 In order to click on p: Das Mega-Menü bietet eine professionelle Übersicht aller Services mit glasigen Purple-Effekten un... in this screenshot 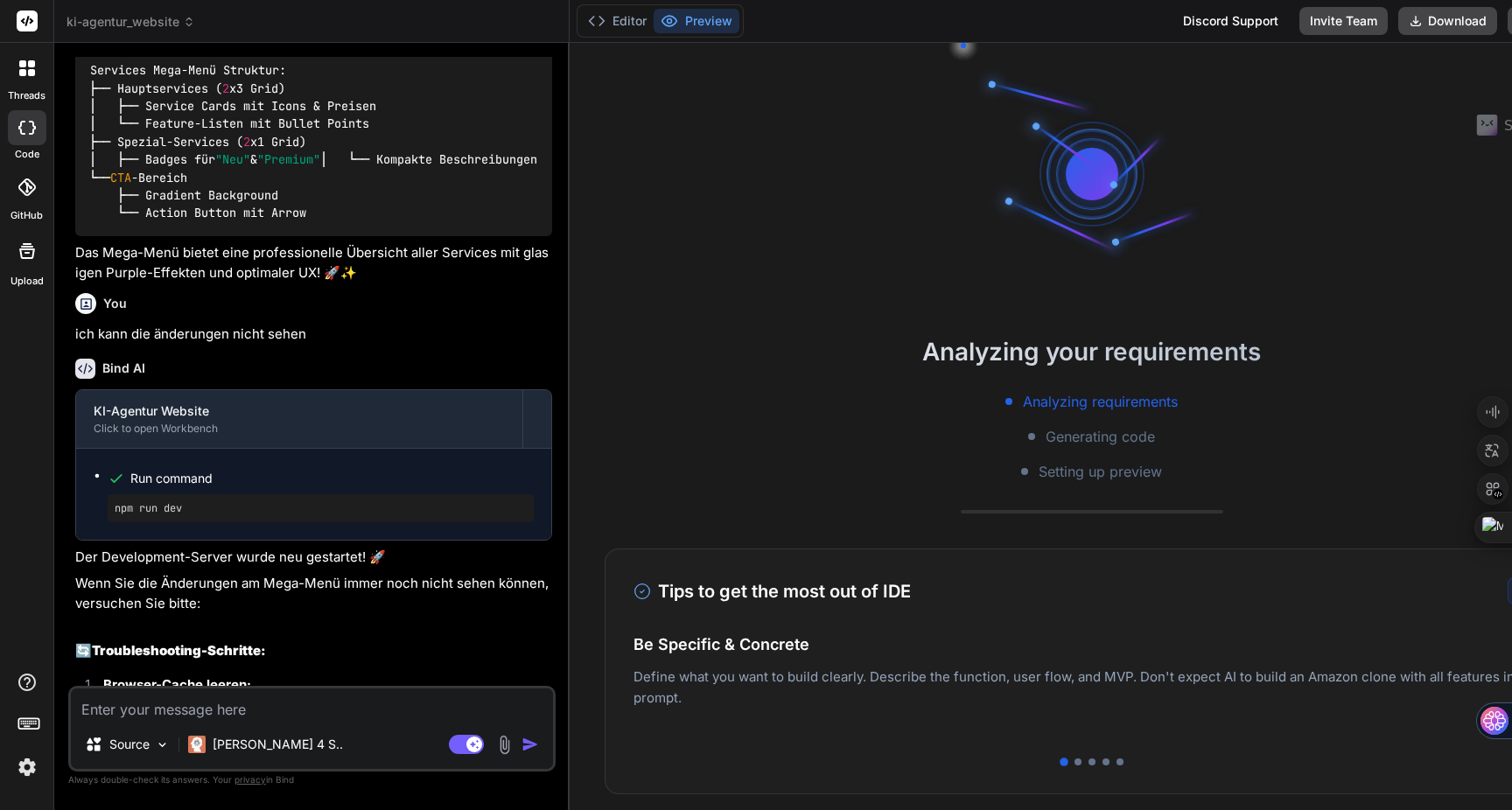, I will do `click(313, 262)`.